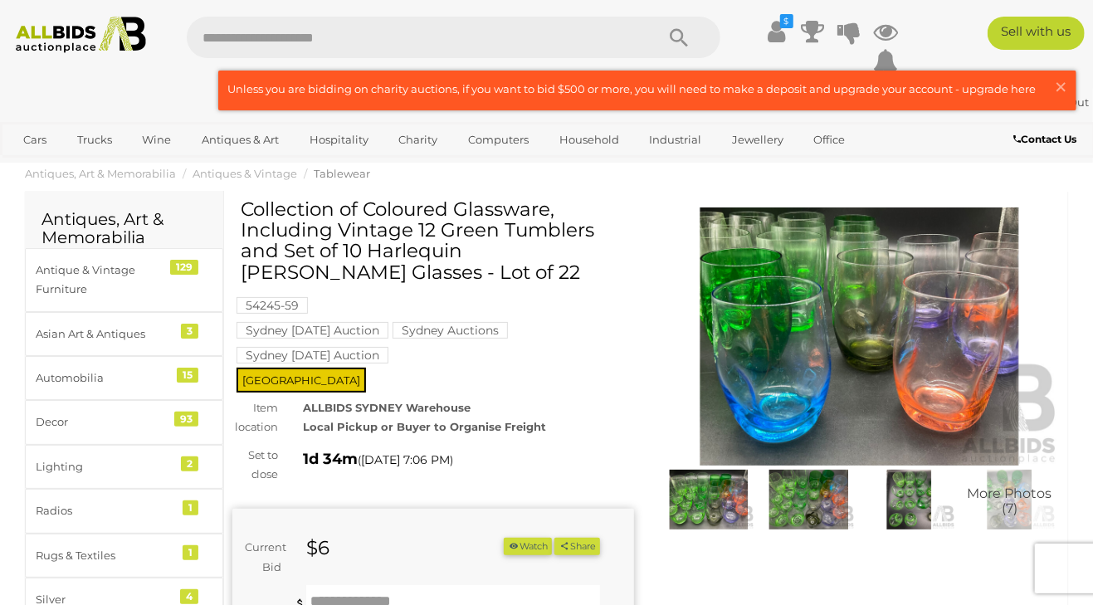  I want to click on a: Charity, so click(417, 139).